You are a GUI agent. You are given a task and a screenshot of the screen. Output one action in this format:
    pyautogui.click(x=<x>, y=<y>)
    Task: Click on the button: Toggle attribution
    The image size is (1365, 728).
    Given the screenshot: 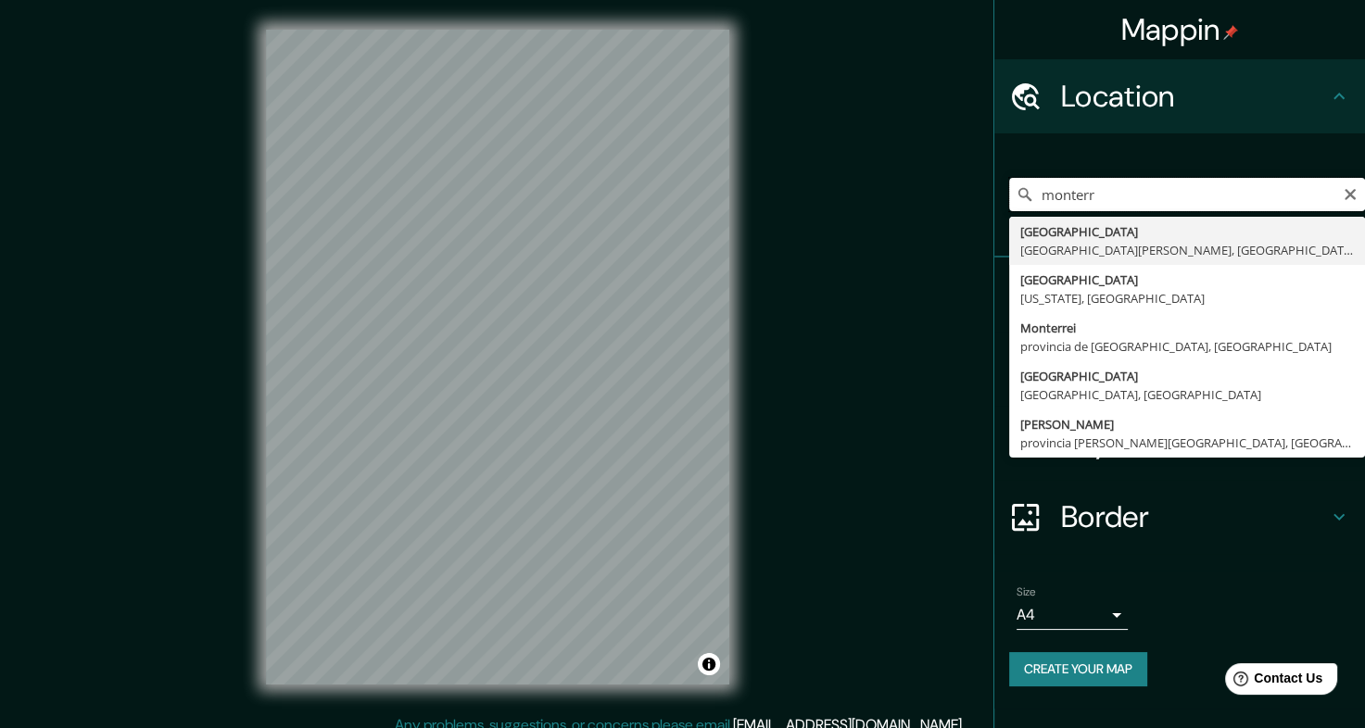 What is the action you would take?
    pyautogui.click(x=709, y=664)
    